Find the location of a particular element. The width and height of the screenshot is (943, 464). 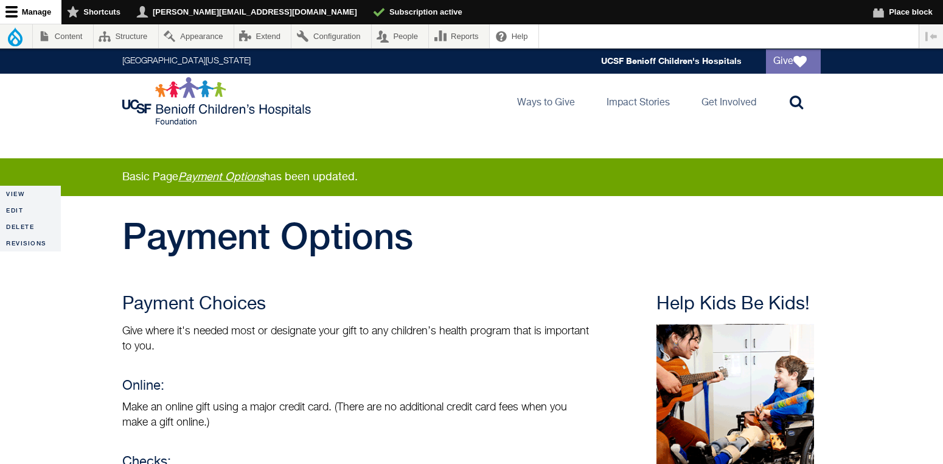

a: Impact Stories is located at coordinates (638, 101).